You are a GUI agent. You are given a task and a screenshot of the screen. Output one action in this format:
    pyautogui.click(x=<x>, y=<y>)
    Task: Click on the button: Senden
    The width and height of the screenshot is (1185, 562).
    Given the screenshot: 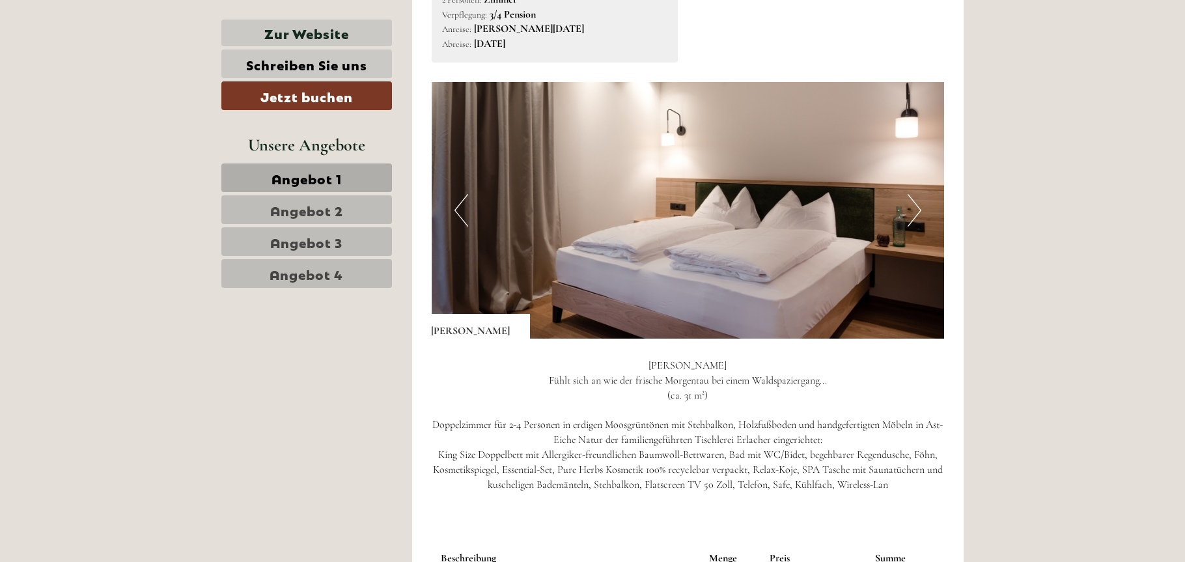 What is the action you would take?
    pyautogui.click(x=468, y=352)
    